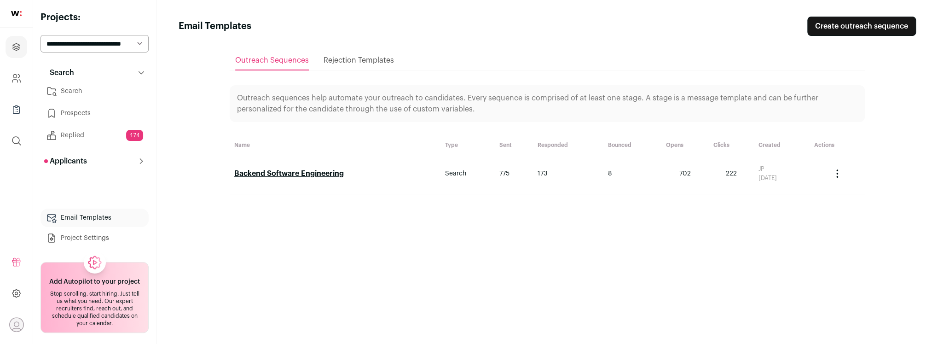  What do you see at coordinates (134, 135) in the screenshot?
I see `span: 174` at bounding box center [134, 135].